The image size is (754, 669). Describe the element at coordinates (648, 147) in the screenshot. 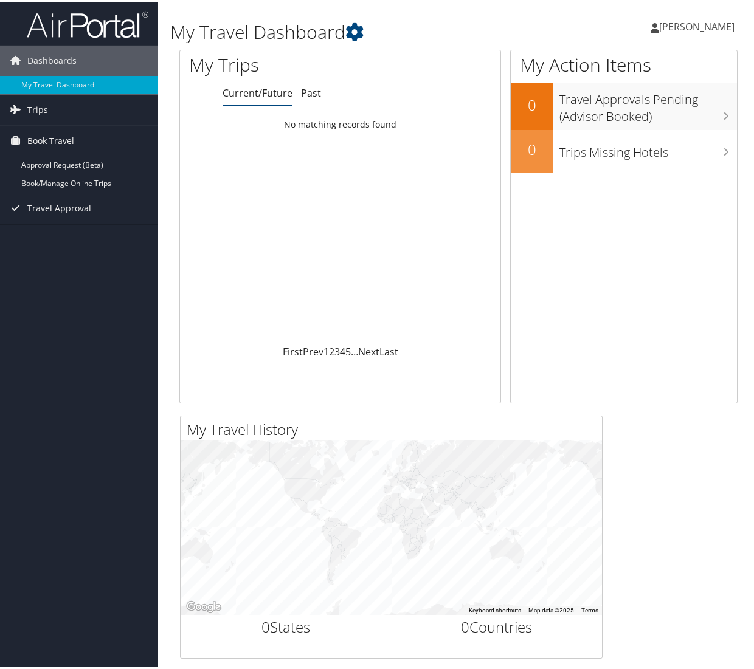

I see `h3: Trips Missing Hotels` at that location.